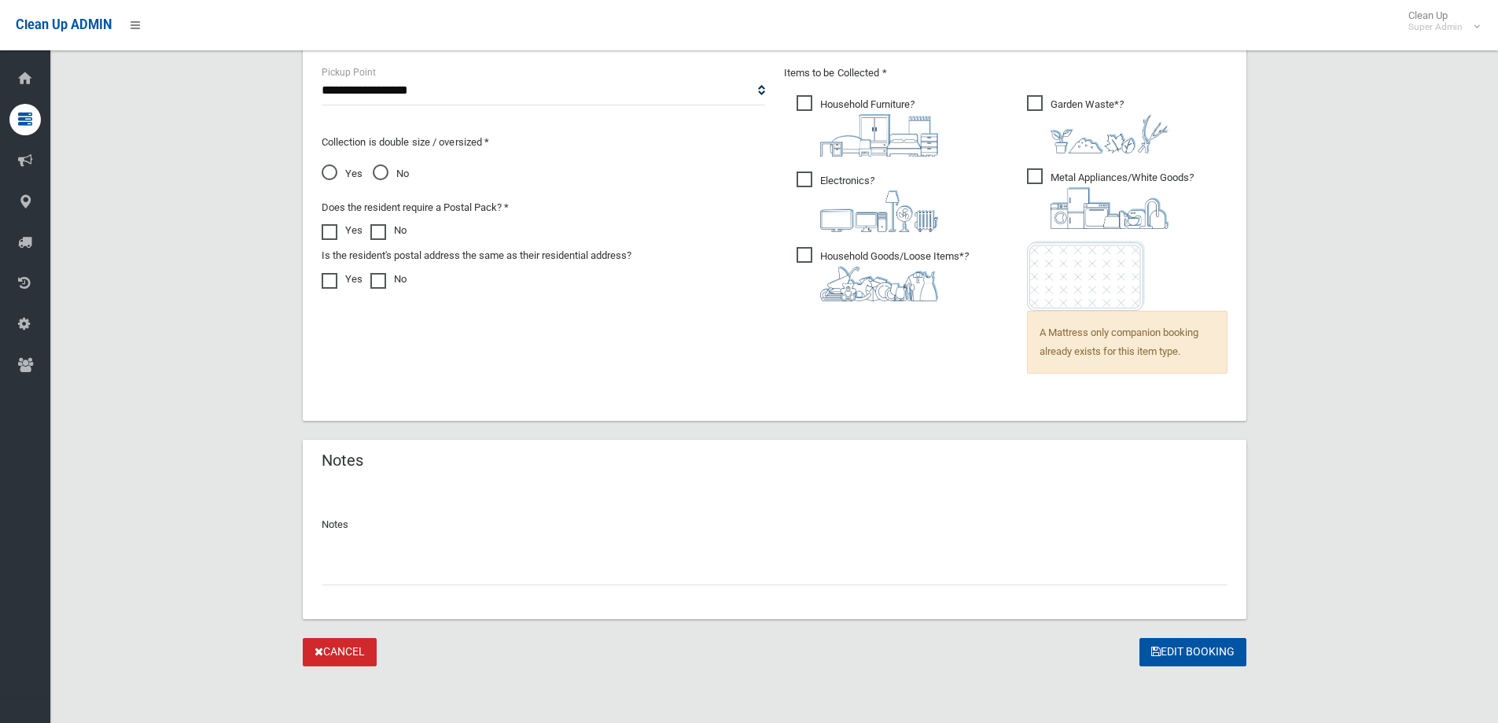 The image size is (1498, 723). Describe the element at coordinates (867, 126) in the screenshot. I see `span: Household Furniture` at that location.